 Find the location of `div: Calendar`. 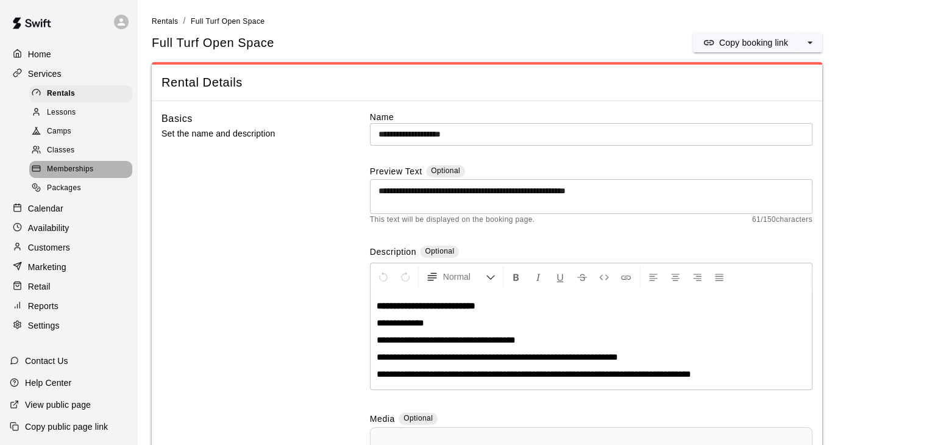

div: Calendar is located at coordinates (68, 208).